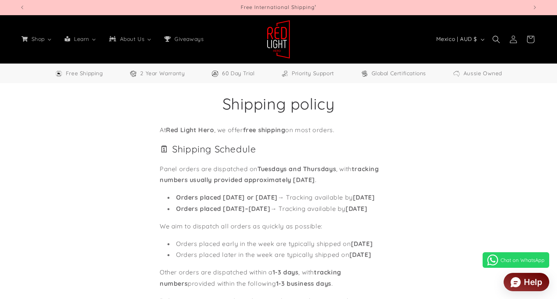  I want to click on p: At , we offer on most orders., so click(279, 130).